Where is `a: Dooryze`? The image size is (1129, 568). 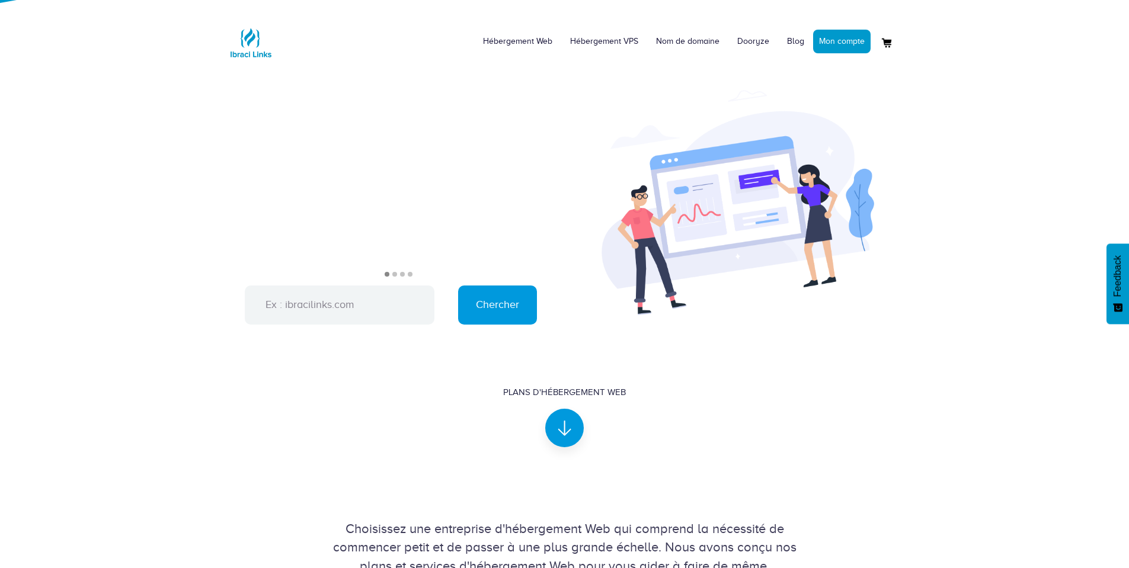
a: Dooryze is located at coordinates (753, 41).